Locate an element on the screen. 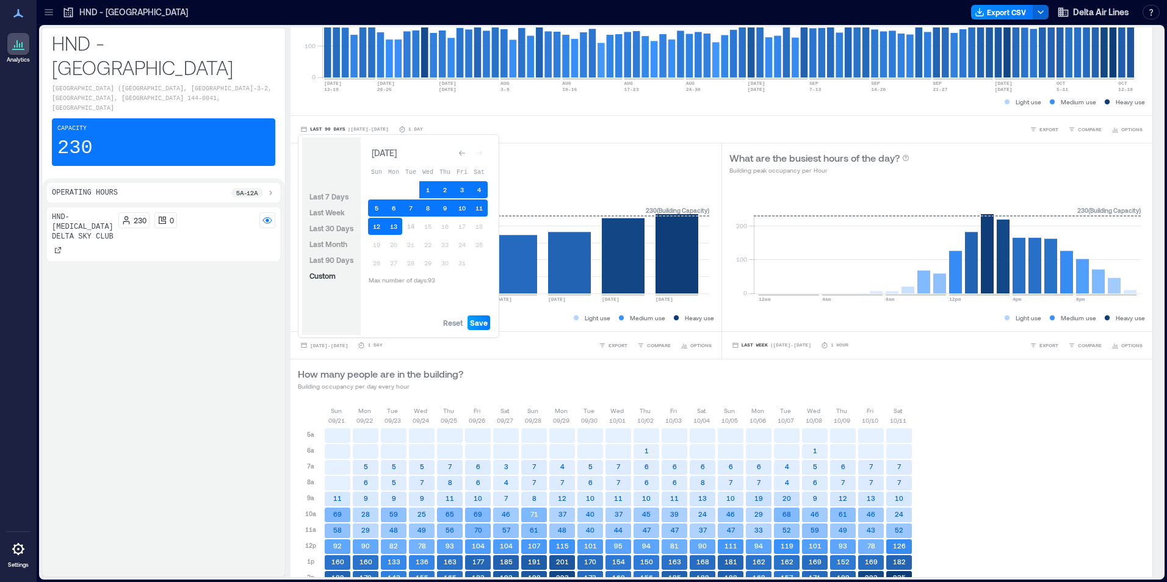 The width and height of the screenshot is (1167, 582). p: 09/22 is located at coordinates (364, 421).